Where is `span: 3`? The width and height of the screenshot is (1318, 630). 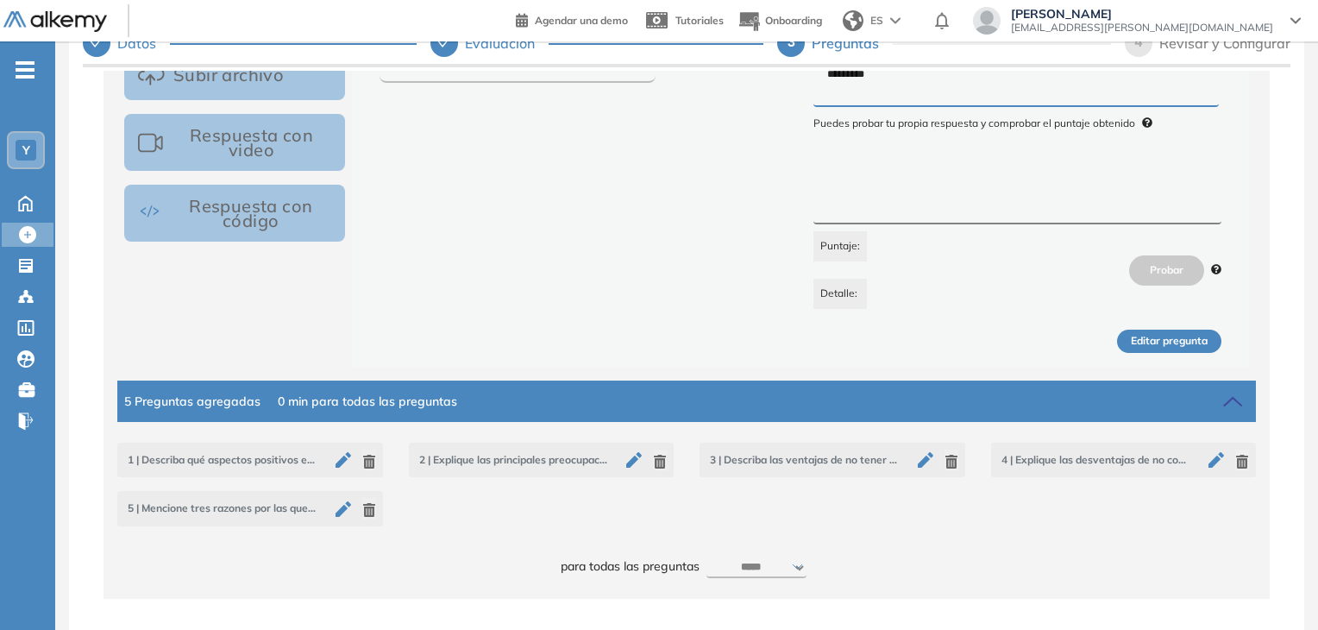 span: 3 is located at coordinates (791, 41).